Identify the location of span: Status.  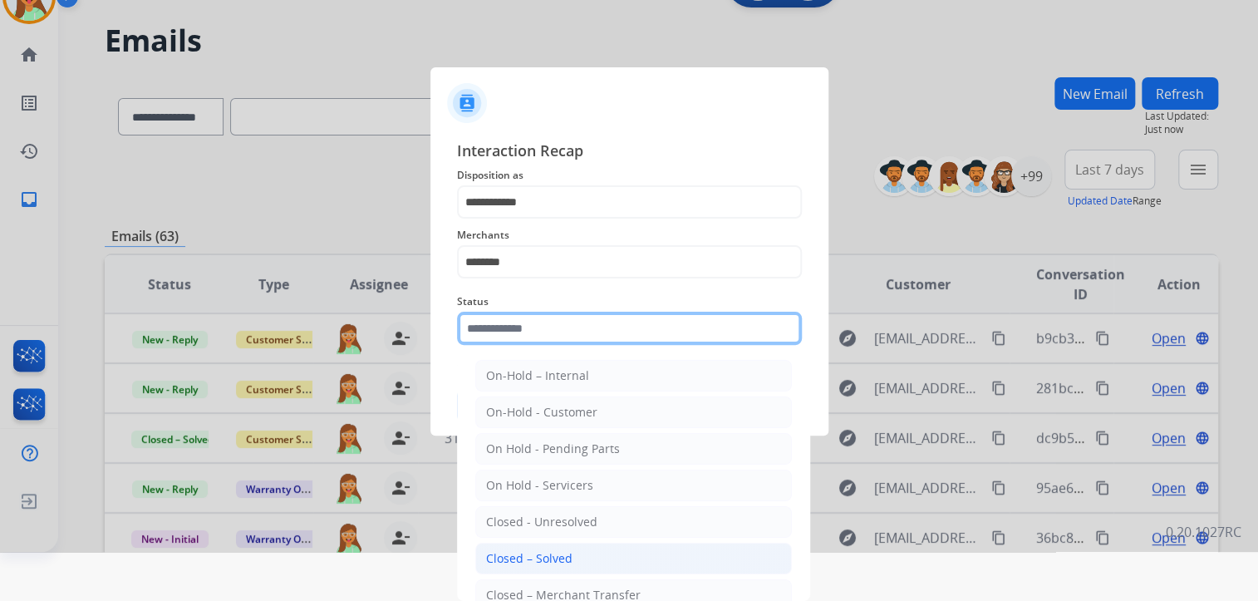
(629, 302).